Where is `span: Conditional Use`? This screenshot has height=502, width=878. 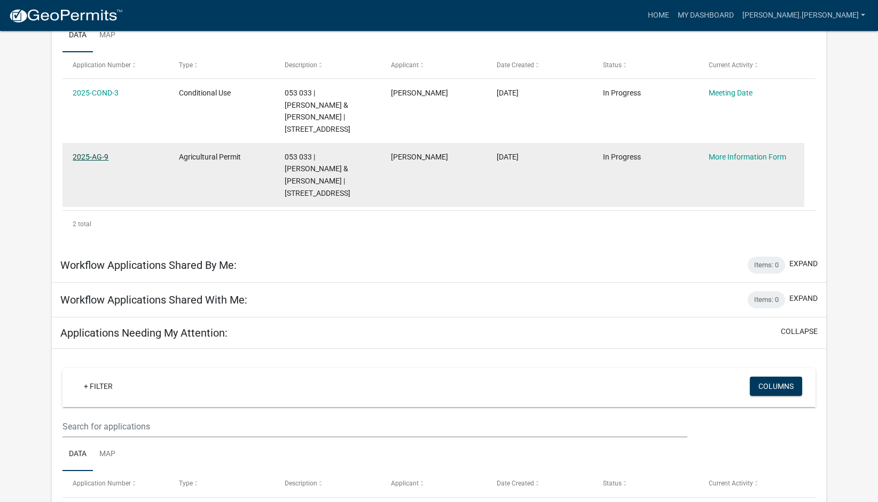 span: Conditional Use is located at coordinates (204, 93).